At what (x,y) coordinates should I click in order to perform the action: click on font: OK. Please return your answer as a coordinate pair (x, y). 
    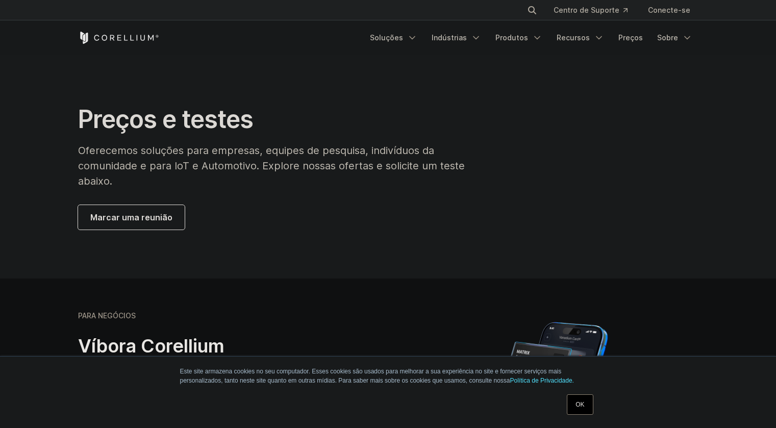
    Looking at the image, I should click on (580, 405).